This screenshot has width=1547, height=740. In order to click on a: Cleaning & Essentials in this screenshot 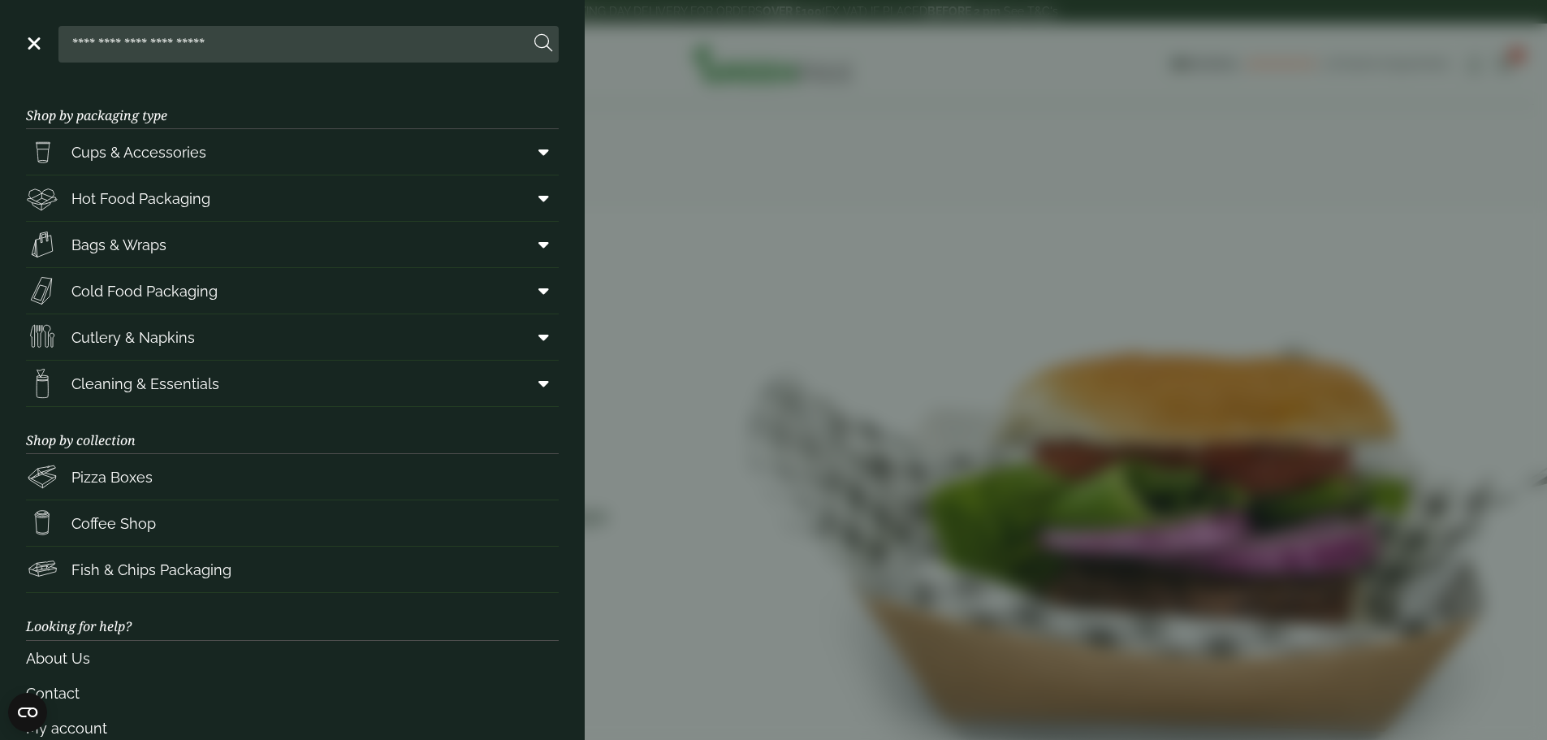, I will do `click(292, 383)`.